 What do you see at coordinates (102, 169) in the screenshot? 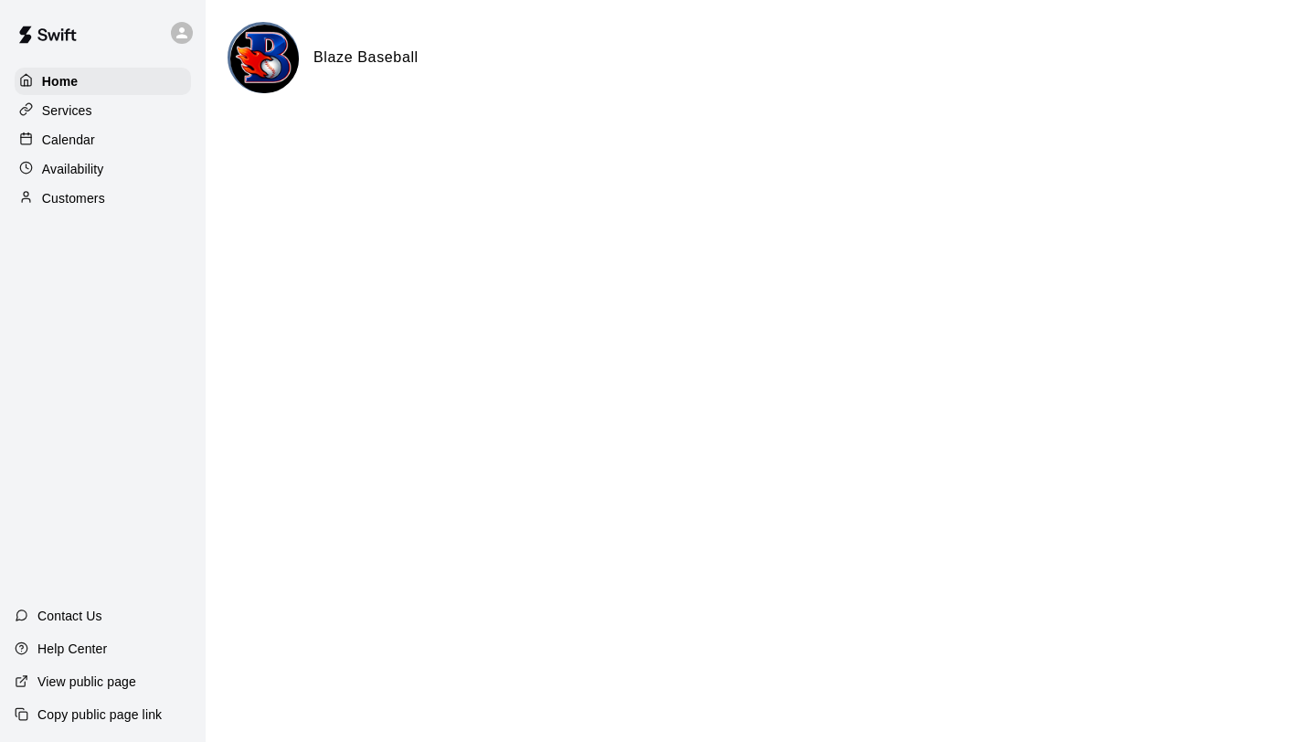
I see `div: Availability` at bounding box center [102, 169].